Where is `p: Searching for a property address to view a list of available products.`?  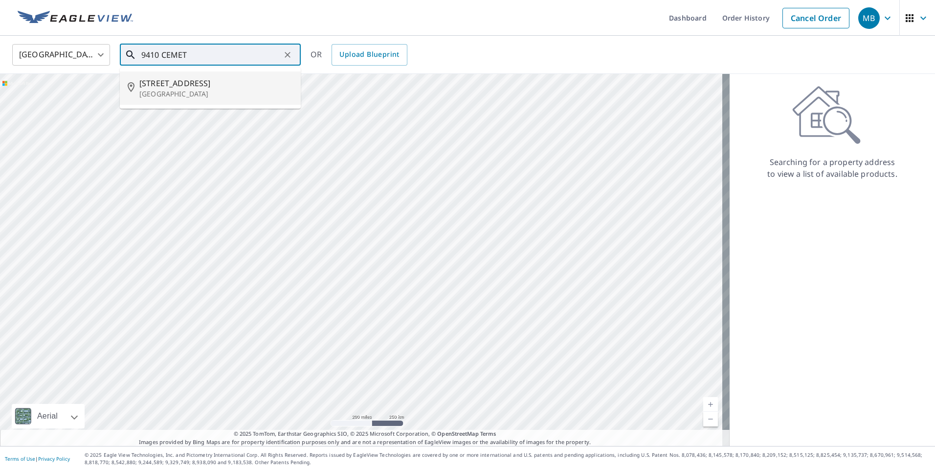 p: Searching for a property address to view a list of available products. is located at coordinates (833, 168).